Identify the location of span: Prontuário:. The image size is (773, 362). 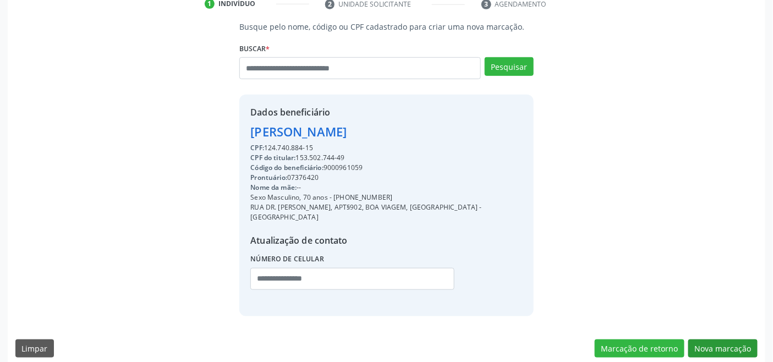
(268, 177).